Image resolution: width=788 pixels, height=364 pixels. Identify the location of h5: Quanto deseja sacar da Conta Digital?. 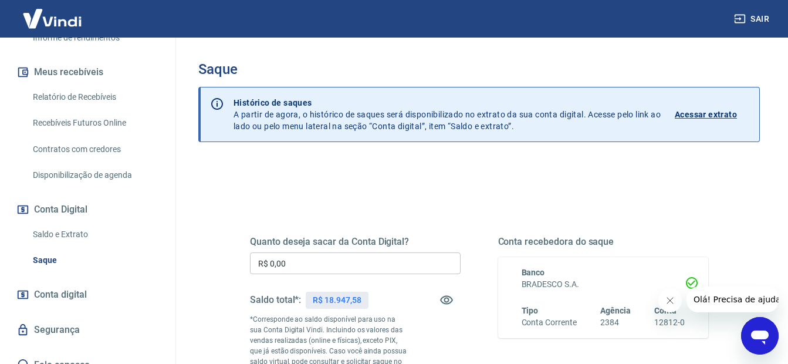
(355, 242).